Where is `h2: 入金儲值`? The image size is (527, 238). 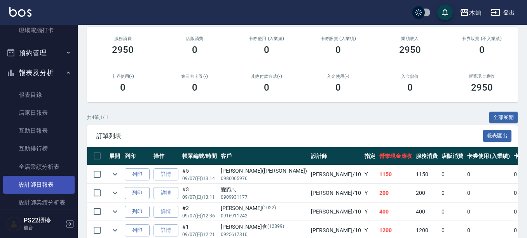 h2: 入金儲值 is located at coordinates (410, 76).